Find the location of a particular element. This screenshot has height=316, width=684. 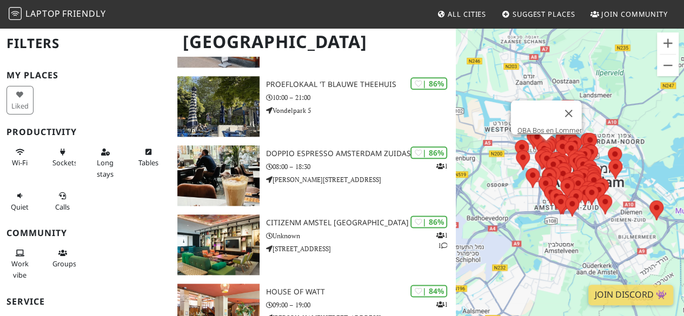

p: 09:00 – 19:00 is located at coordinates (361, 305).